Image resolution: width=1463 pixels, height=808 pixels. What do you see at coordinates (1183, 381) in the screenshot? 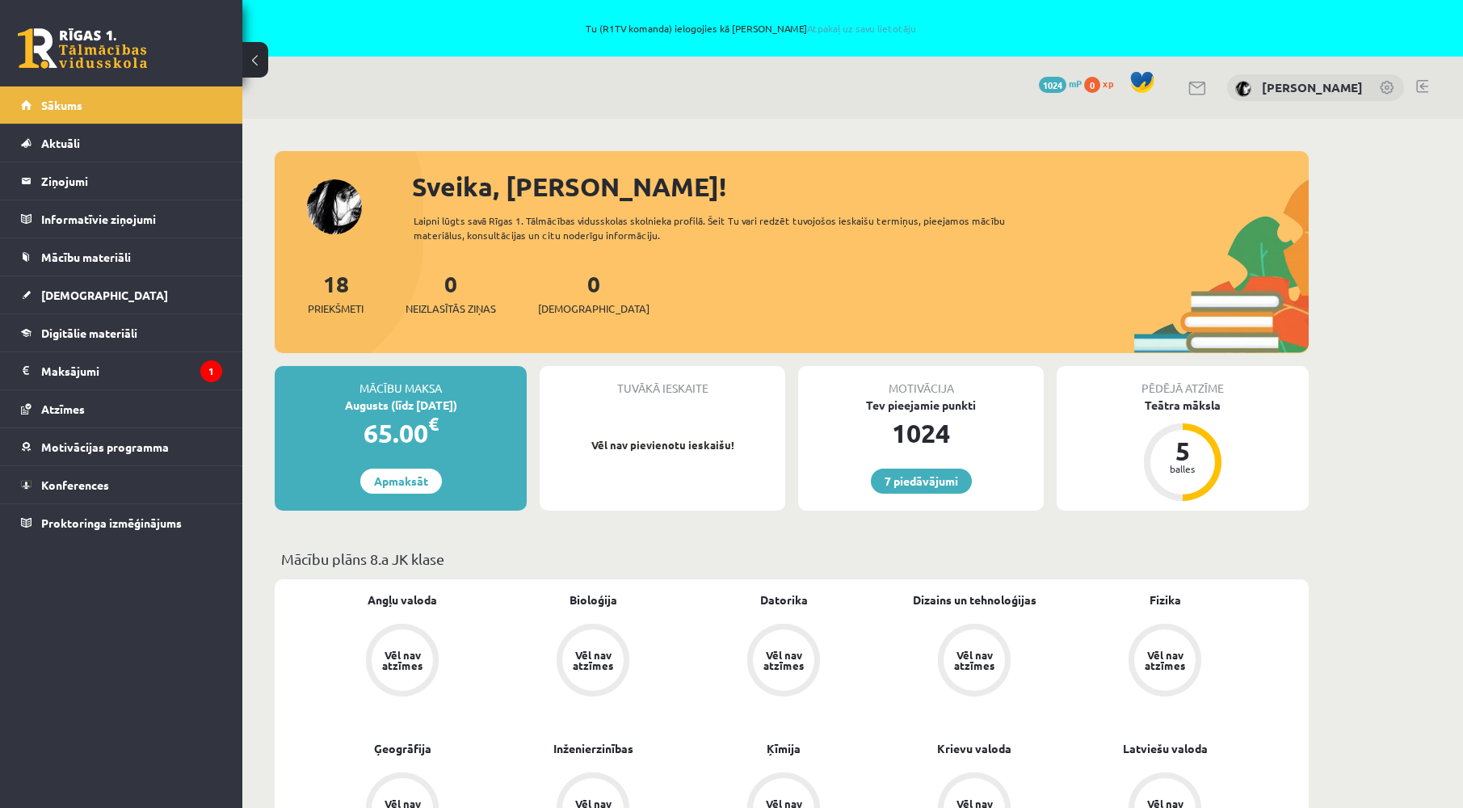
I see `div: Pēdējā atzīme` at bounding box center [1183, 381].